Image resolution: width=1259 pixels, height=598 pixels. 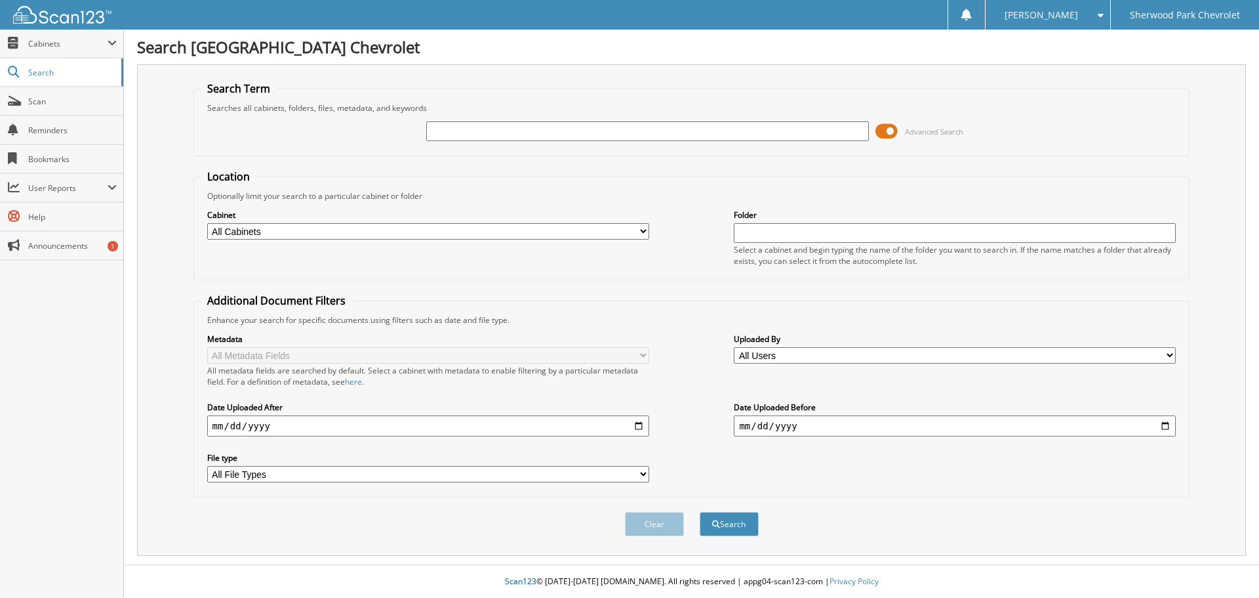 I want to click on span: Help, so click(x=72, y=216).